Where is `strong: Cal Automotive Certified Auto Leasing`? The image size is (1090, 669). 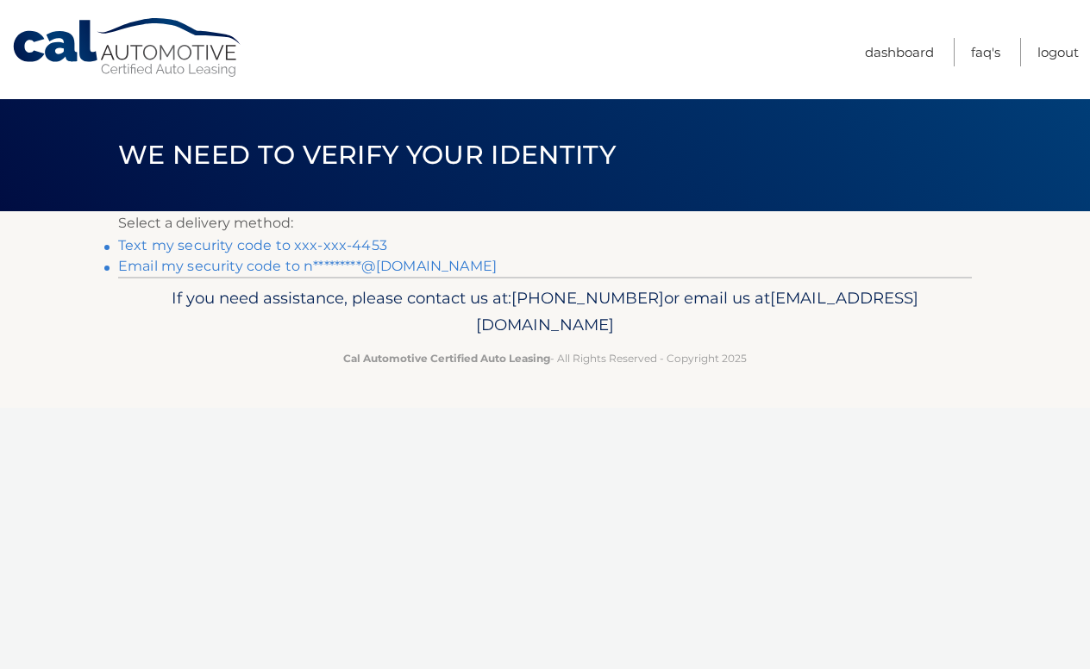 strong: Cal Automotive Certified Auto Leasing is located at coordinates (447, 358).